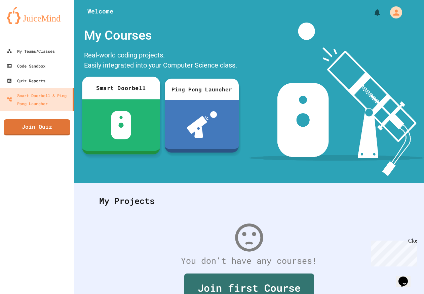  I want to click on img: ppl-with-ball.png, so click(202, 125).